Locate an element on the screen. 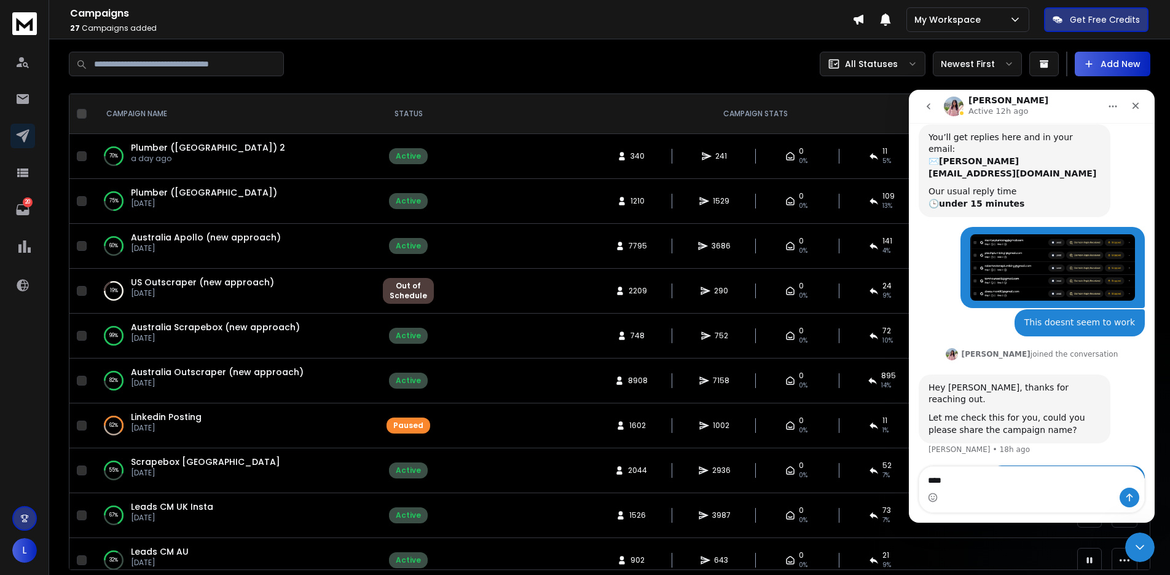 Image resolution: width=1170 pixels, height=575 pixels. span: 24 is located at coordinates (887, 286).